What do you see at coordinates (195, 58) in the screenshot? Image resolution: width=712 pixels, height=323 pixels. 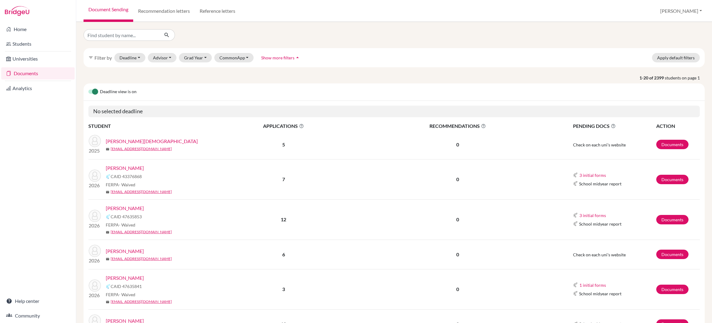 I see `button: Grad Year` at bounding box center [195, 58].